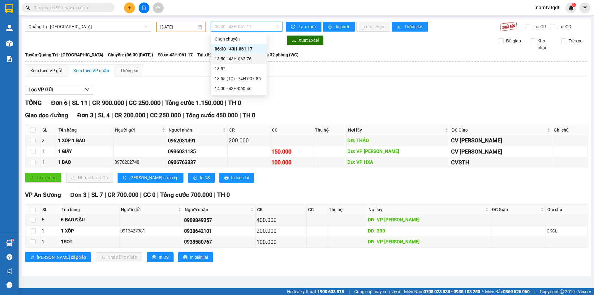 This screenshot has height=295, width=594. Describe the element at coordinates (9, 271) in the screenshot. I see `span: notification` at that location.